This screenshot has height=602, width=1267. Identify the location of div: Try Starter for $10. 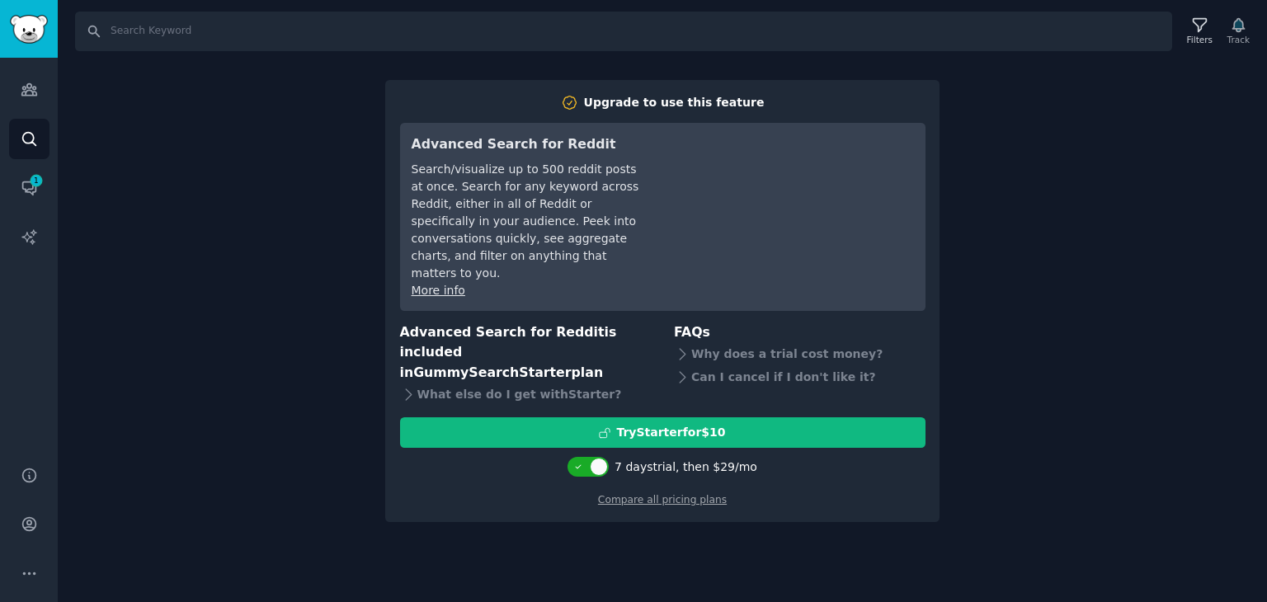
(671, 432).